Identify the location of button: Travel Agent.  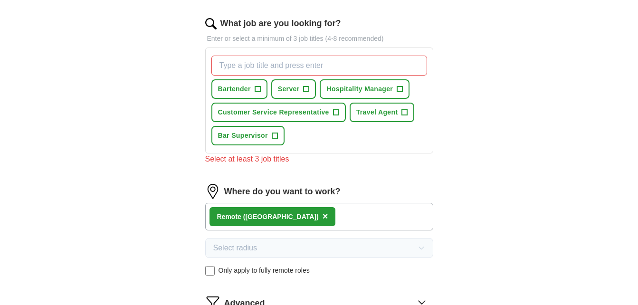
(382, 112).